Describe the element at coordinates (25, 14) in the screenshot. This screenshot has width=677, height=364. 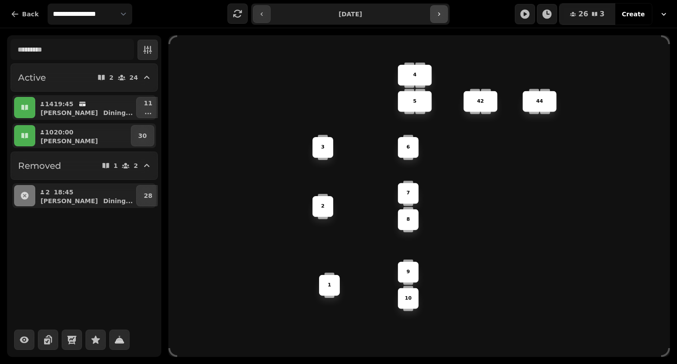
I see `button: Back` at that location.